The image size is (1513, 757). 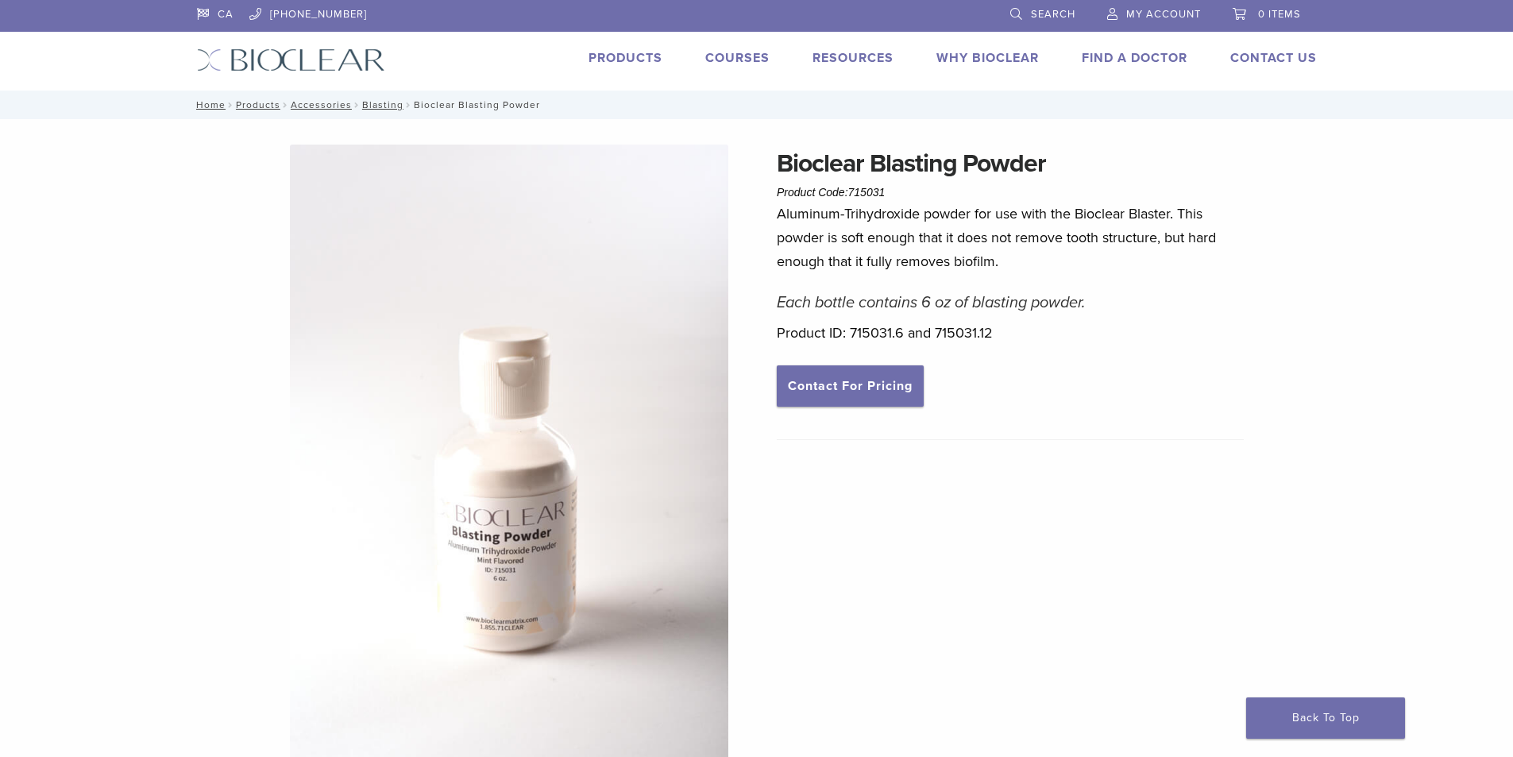 I want to click on a: Contact Us, so click(x=1273, y=58).